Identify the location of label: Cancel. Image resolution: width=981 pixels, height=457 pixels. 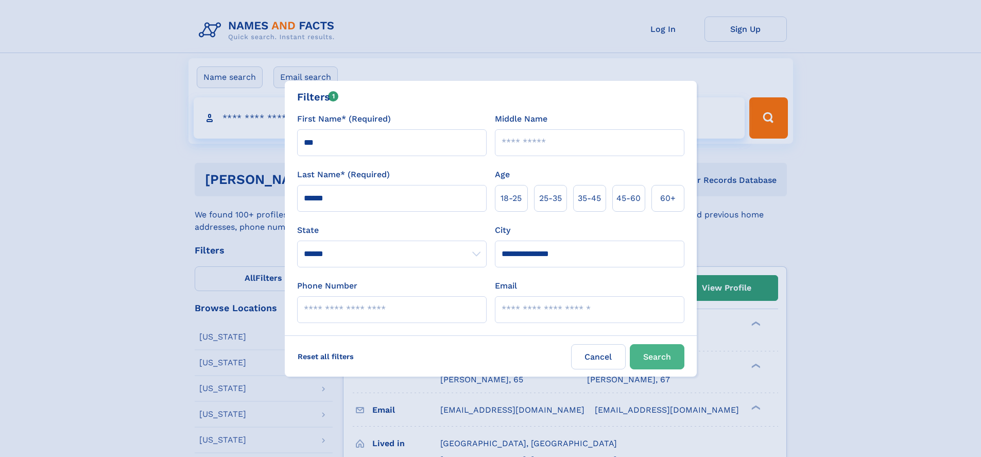
(598, 356).